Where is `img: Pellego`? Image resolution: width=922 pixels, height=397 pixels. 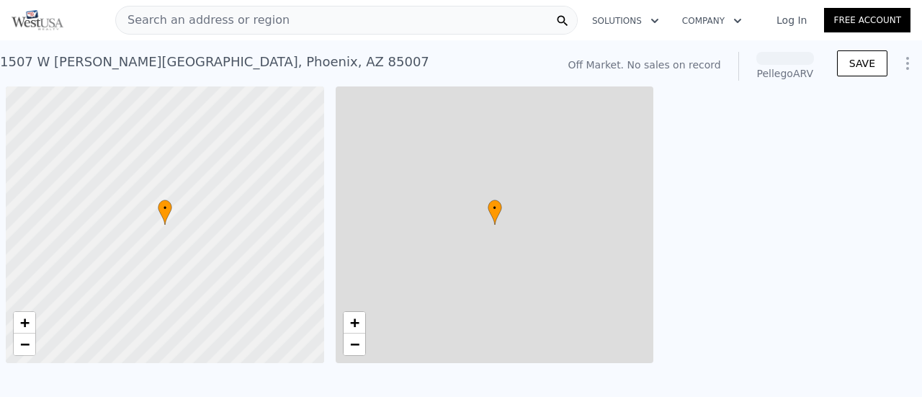 img: Pellego is located at coordinates (37, 20).